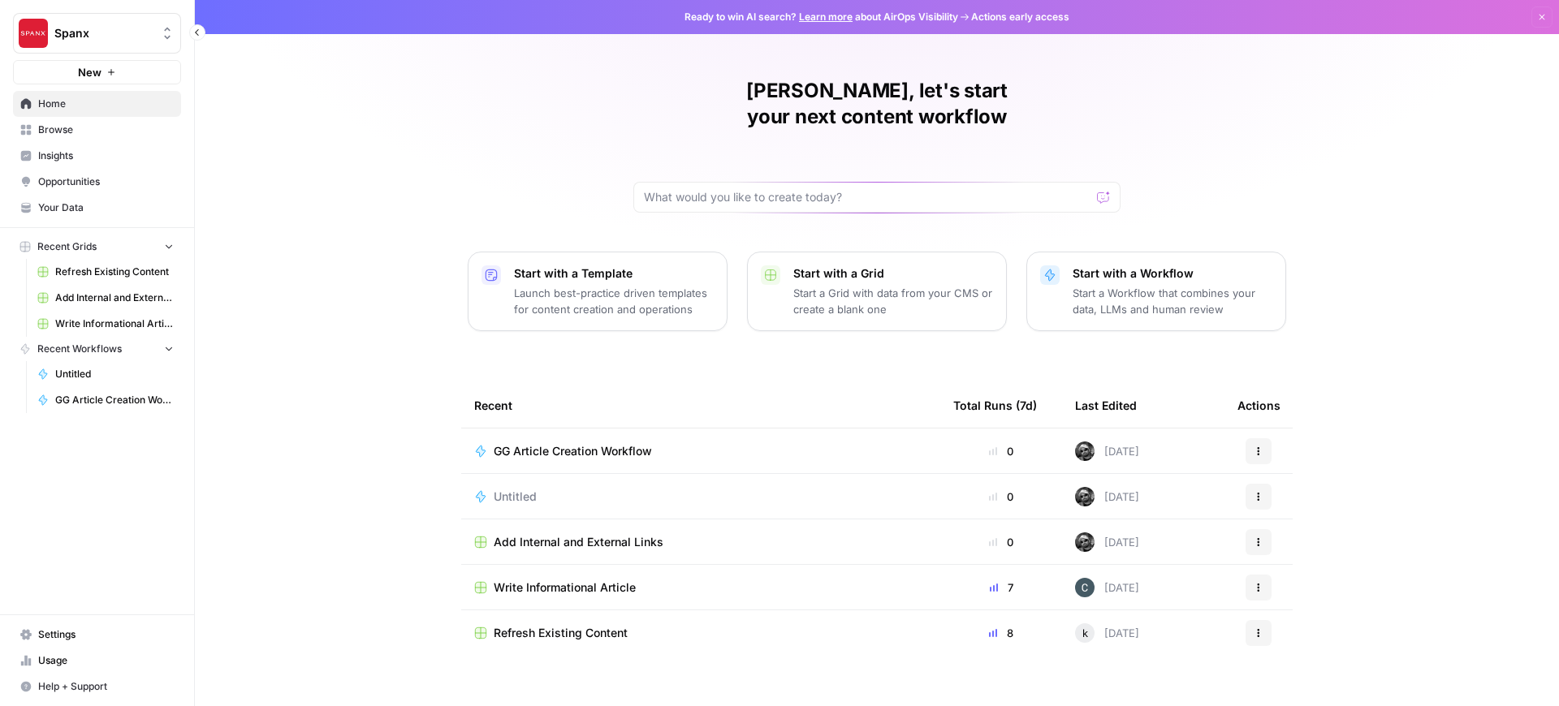  Describe the element at coordinates (893, 274) in the screenshot. I see `p: Start with a Grid` at that location.